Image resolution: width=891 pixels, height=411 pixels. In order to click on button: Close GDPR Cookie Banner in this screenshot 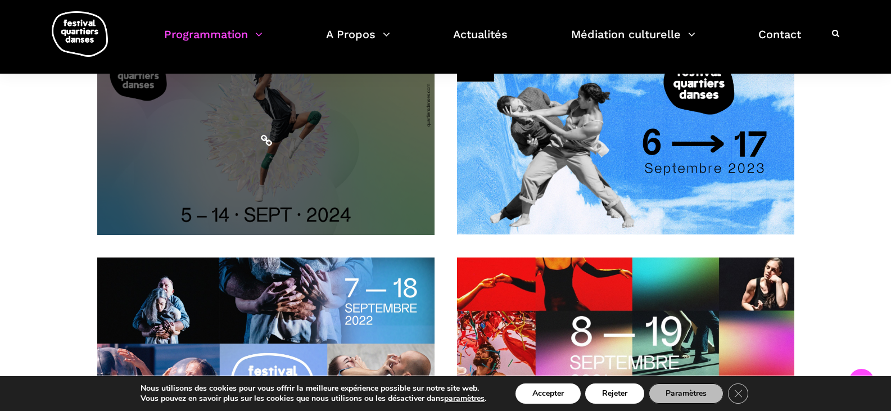, I will do `click(738, 393)`.